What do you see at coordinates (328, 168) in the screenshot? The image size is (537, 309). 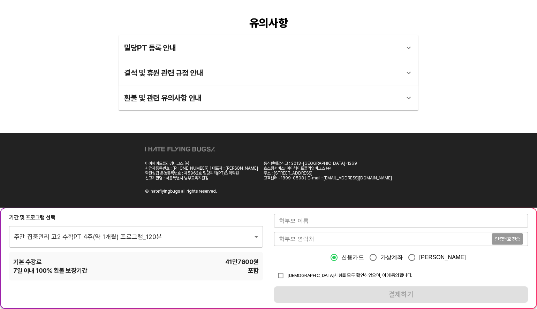 I see `div: 호스팅서비스: 아이헤이트플라잉버그스 ㈜` at bounding box center [328, 168].